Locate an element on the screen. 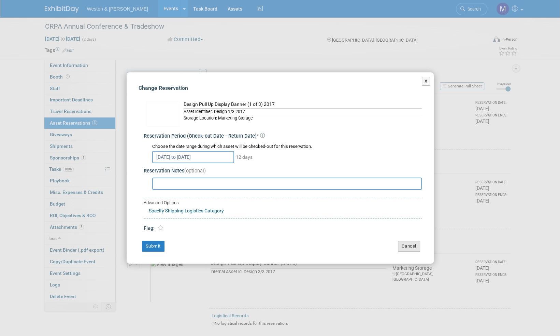 This screenshot has height=336, width=560. div: Choose the date range during which asset will be checked-out for this reservation. is located at coordinates (287, 146).